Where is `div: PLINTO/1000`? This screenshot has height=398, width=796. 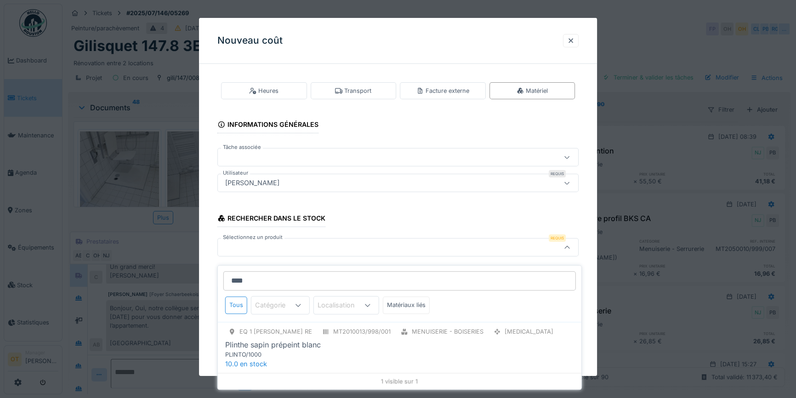 div: PLINTO/1000 is located at coordinates (384, 354).